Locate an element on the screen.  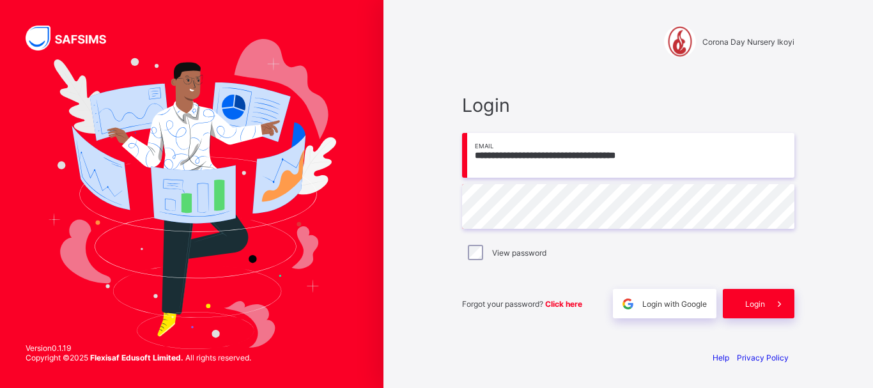
span: Login with Google is located at coordinates (674, 304).